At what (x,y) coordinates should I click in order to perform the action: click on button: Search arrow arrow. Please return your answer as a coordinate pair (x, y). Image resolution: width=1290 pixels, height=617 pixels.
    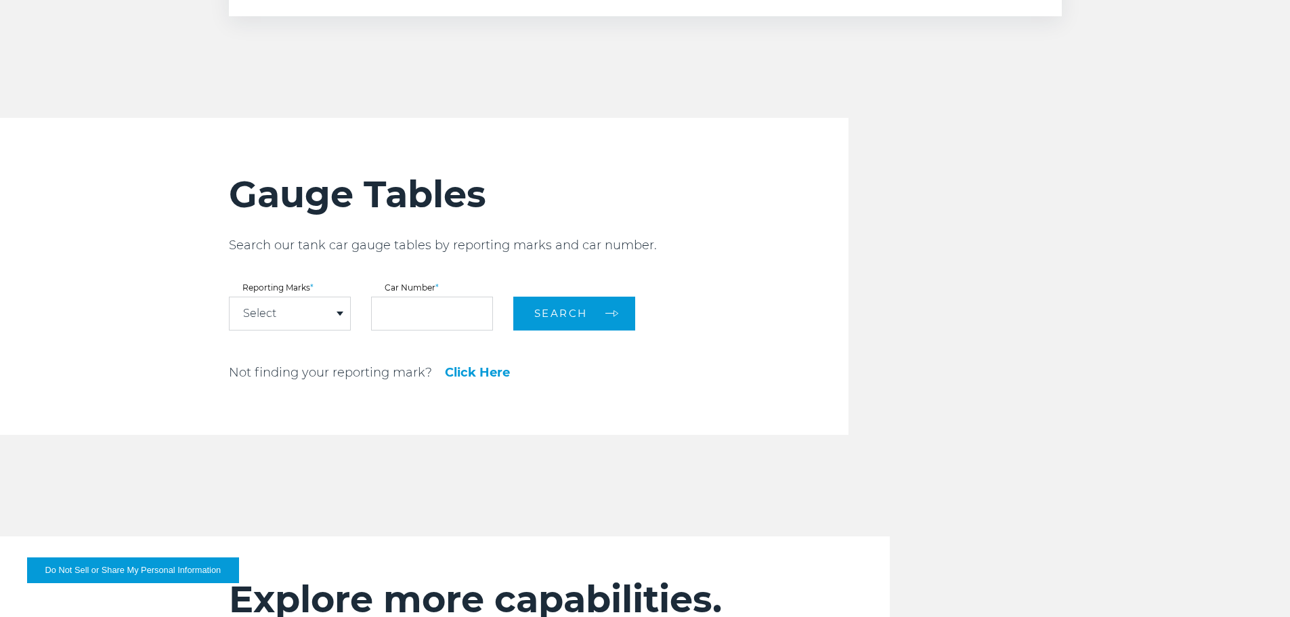
    Looking at the image, I should click on (574, 314).